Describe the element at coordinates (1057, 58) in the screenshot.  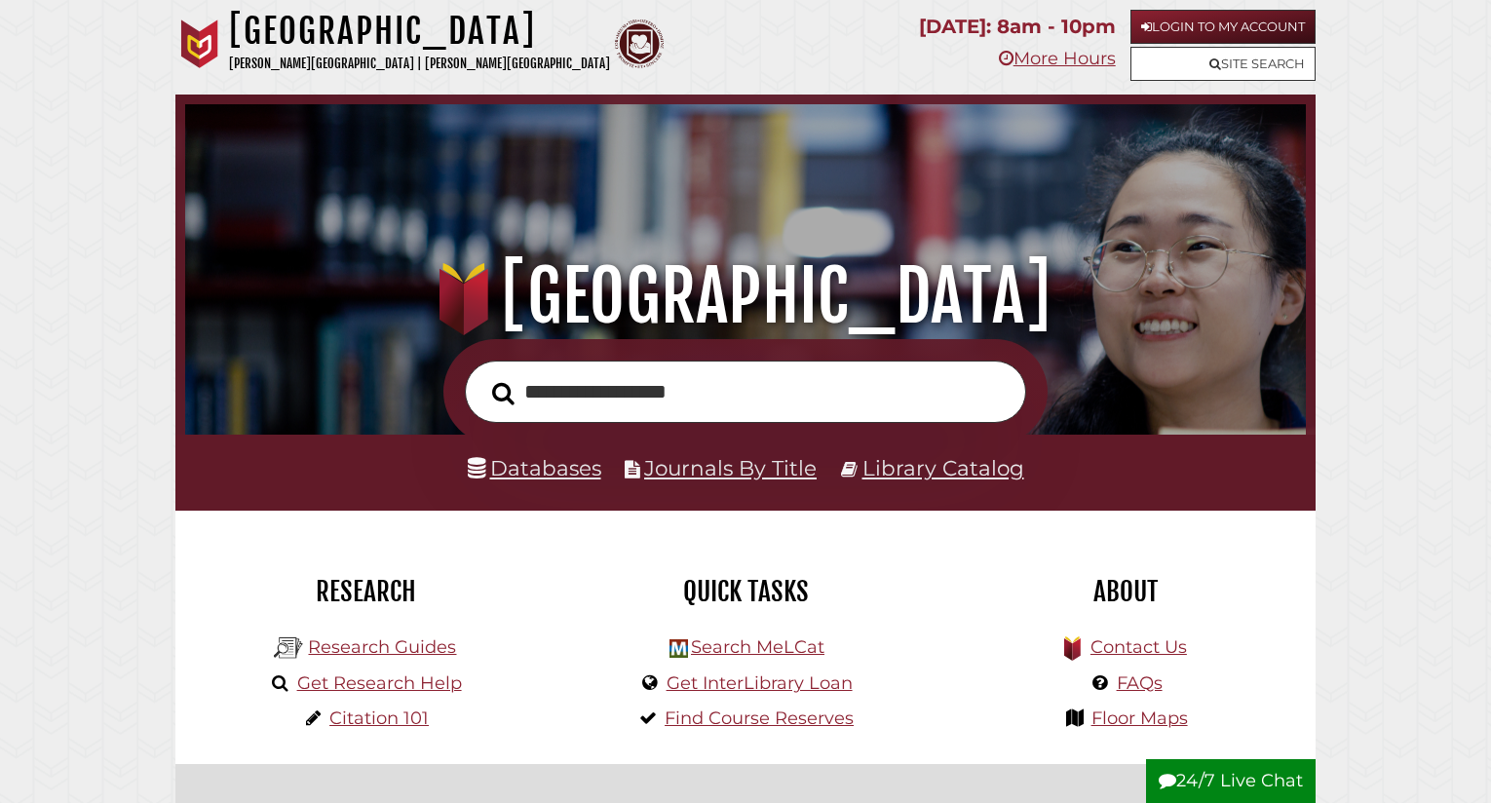
I see `a: More Hours` at that location.